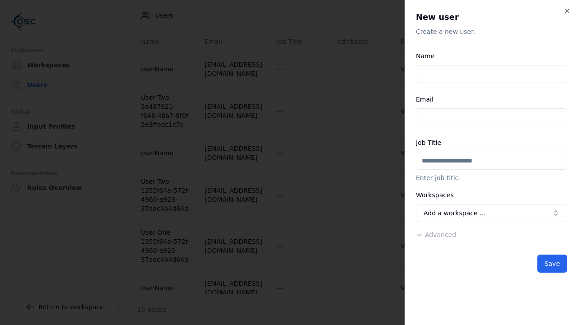  Describe the element at coordinates (491, 178) in the screenshot. I see `p: Enter job title.` at that location.